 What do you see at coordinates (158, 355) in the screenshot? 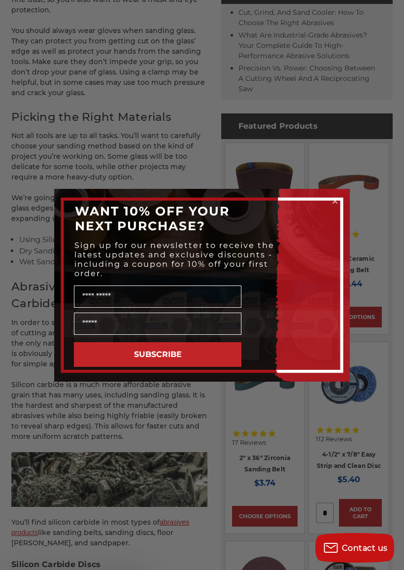
I see `button: SUBSCRIBE` at bounding box center [158, 355].